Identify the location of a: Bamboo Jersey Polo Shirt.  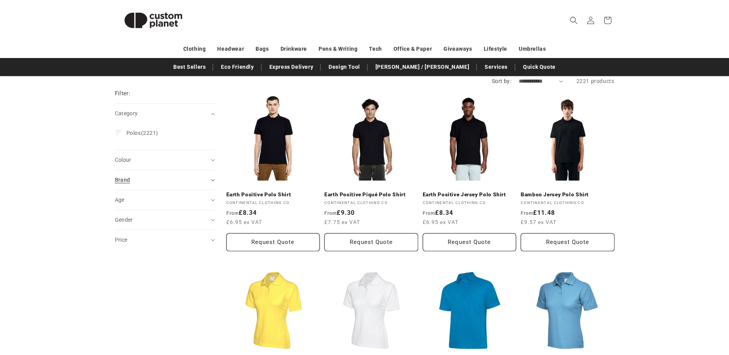
(567, 195).